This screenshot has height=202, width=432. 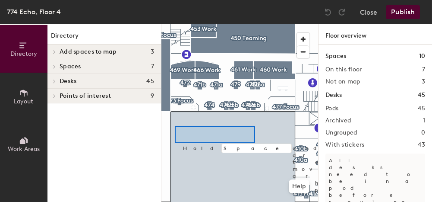 What do you see at coordinates (342, 12) in the screenshot?
I see `img: Redo` at bounding box center [342, 12].